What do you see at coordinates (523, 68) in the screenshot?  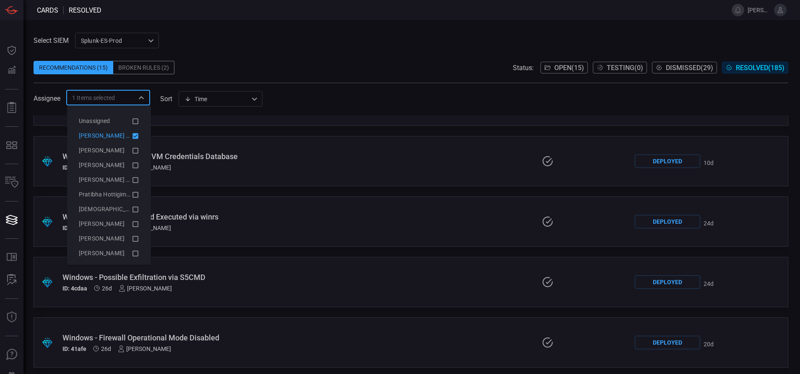 I see `span: Status:` at bounding box center [523, 68].